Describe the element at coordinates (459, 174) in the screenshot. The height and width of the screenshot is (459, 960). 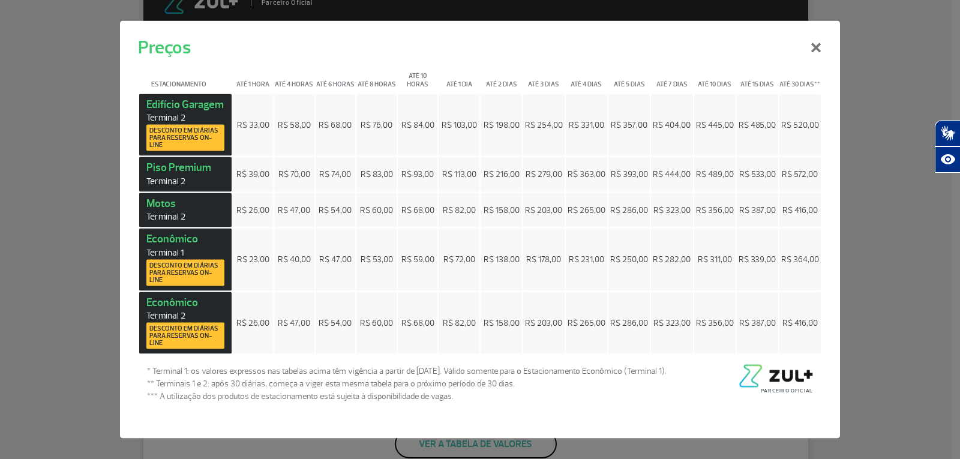
I see `span: R$ 113,00` at that location.